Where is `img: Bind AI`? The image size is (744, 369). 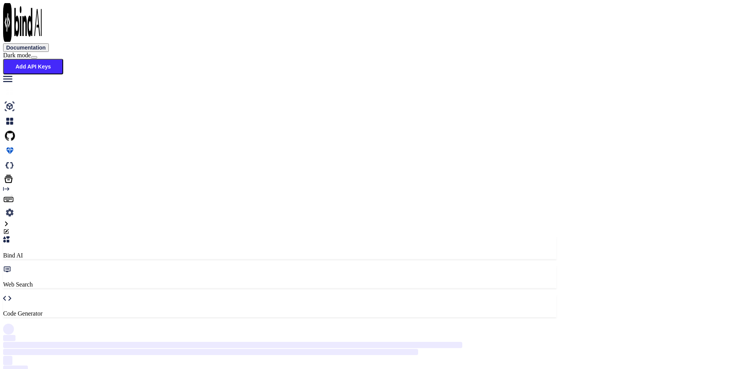
img: Bind AI is located at coordinates (22, 22).